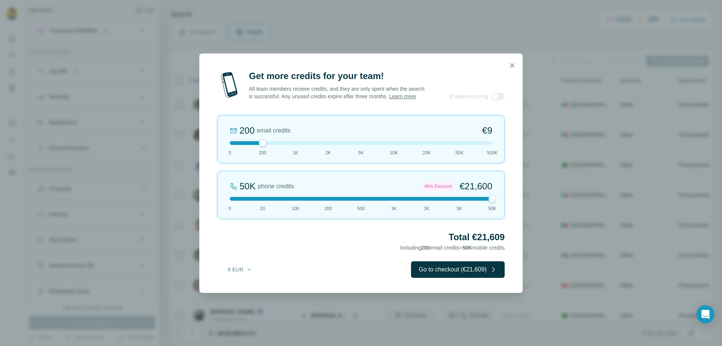 Image resolution: width=722 pixels, height=346 pixels. Describe the element at coordinates (705, 314) in the screenshot. I see `div: Open Intercom Messenger` at that location.